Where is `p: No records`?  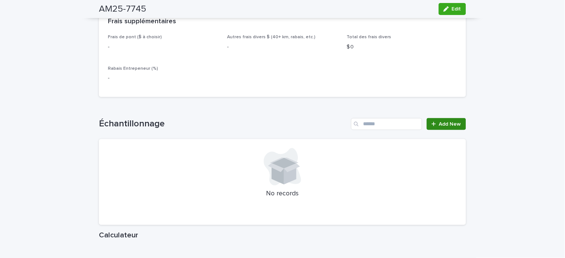 p: No records is located at coordinates (282, 194).